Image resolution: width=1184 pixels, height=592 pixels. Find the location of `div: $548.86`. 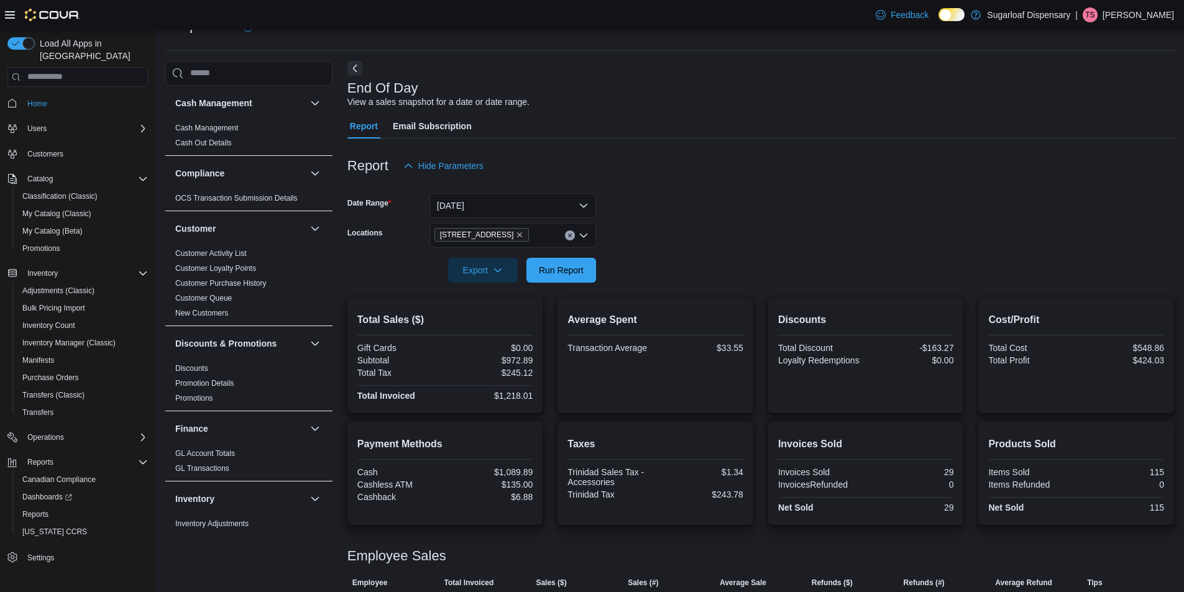

div: $548.86 is located at coordinates (1121, 348).